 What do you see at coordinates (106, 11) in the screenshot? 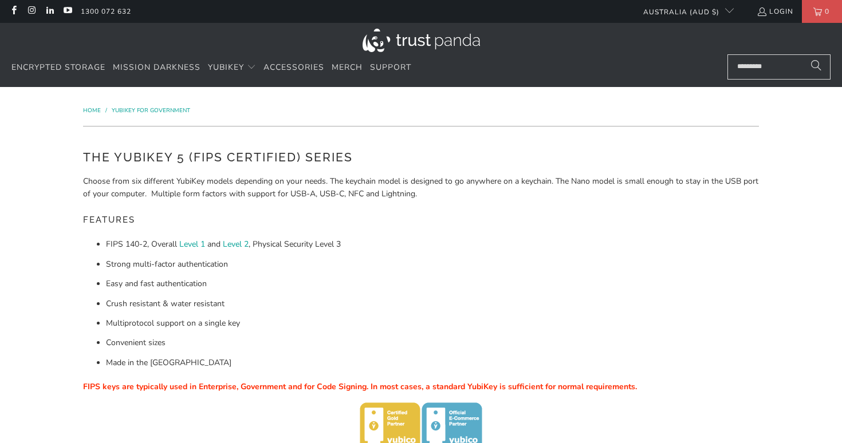
I see `a: 1300 072 632` at bounding box center [106, 11].